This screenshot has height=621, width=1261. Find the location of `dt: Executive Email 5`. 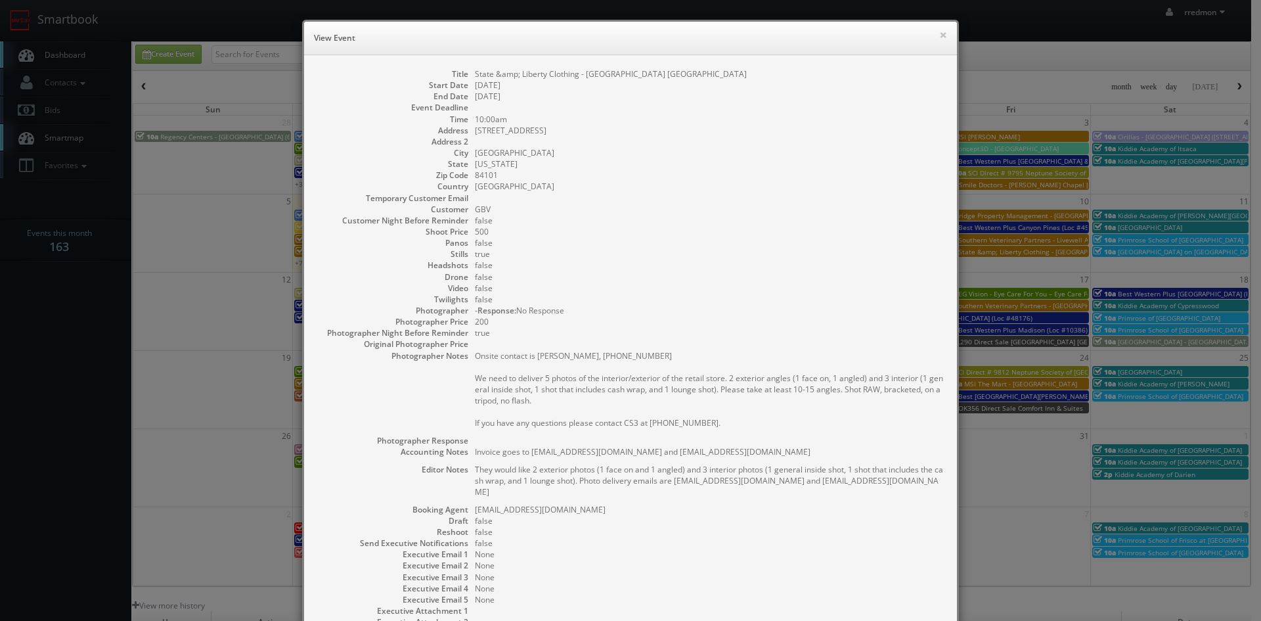

dt: Executive Email 5 is located at coordinates (393, 599).